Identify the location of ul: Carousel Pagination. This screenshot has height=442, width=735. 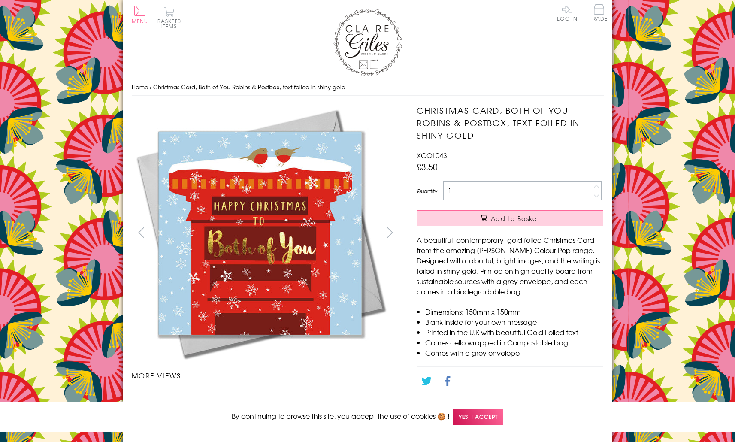
(266, 408).